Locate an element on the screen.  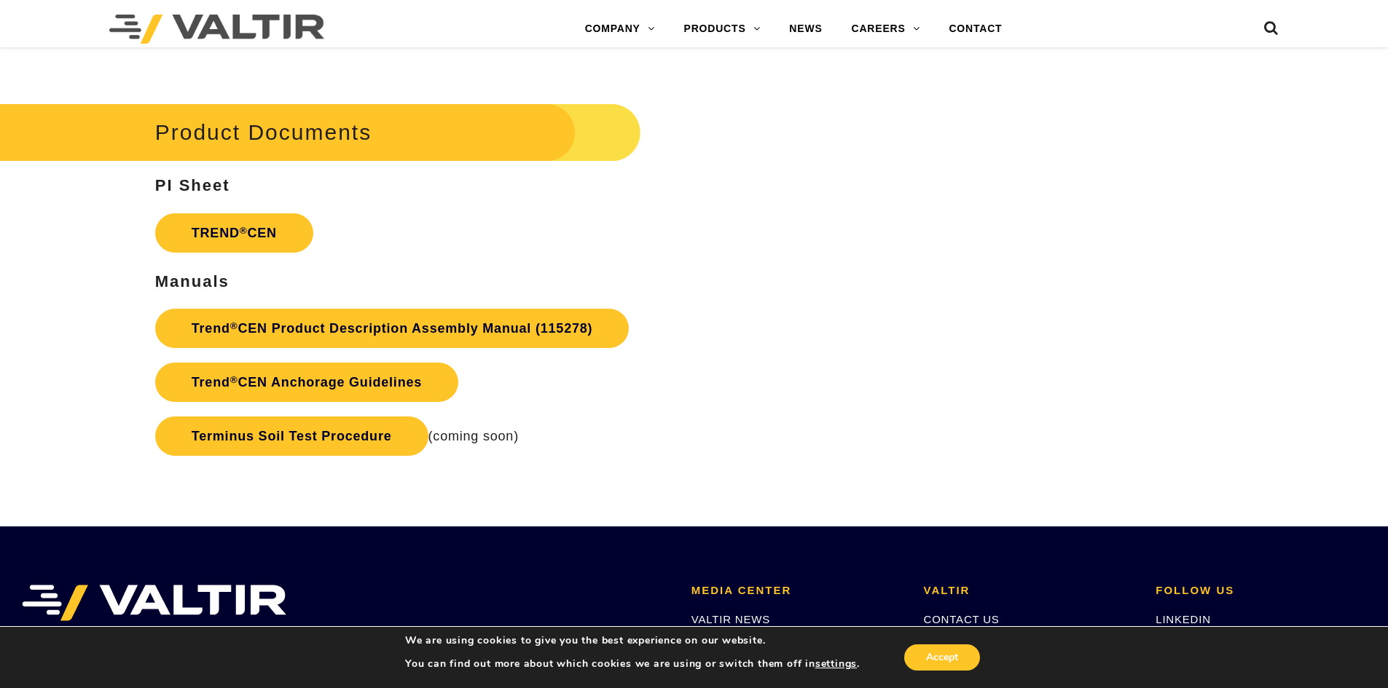
img: Valtir is located at coordinates (216, 29).